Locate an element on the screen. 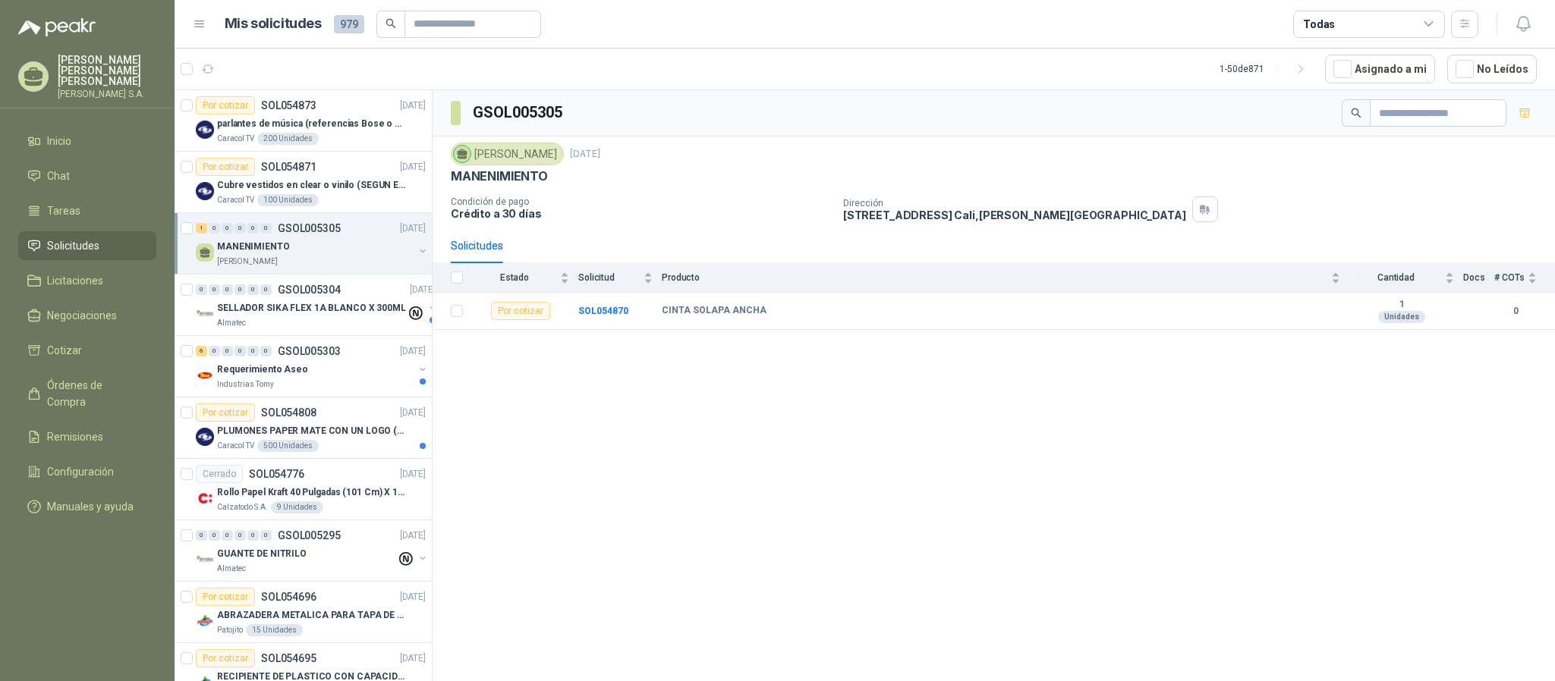  th: Docs is located at coordinates (1478, 278).